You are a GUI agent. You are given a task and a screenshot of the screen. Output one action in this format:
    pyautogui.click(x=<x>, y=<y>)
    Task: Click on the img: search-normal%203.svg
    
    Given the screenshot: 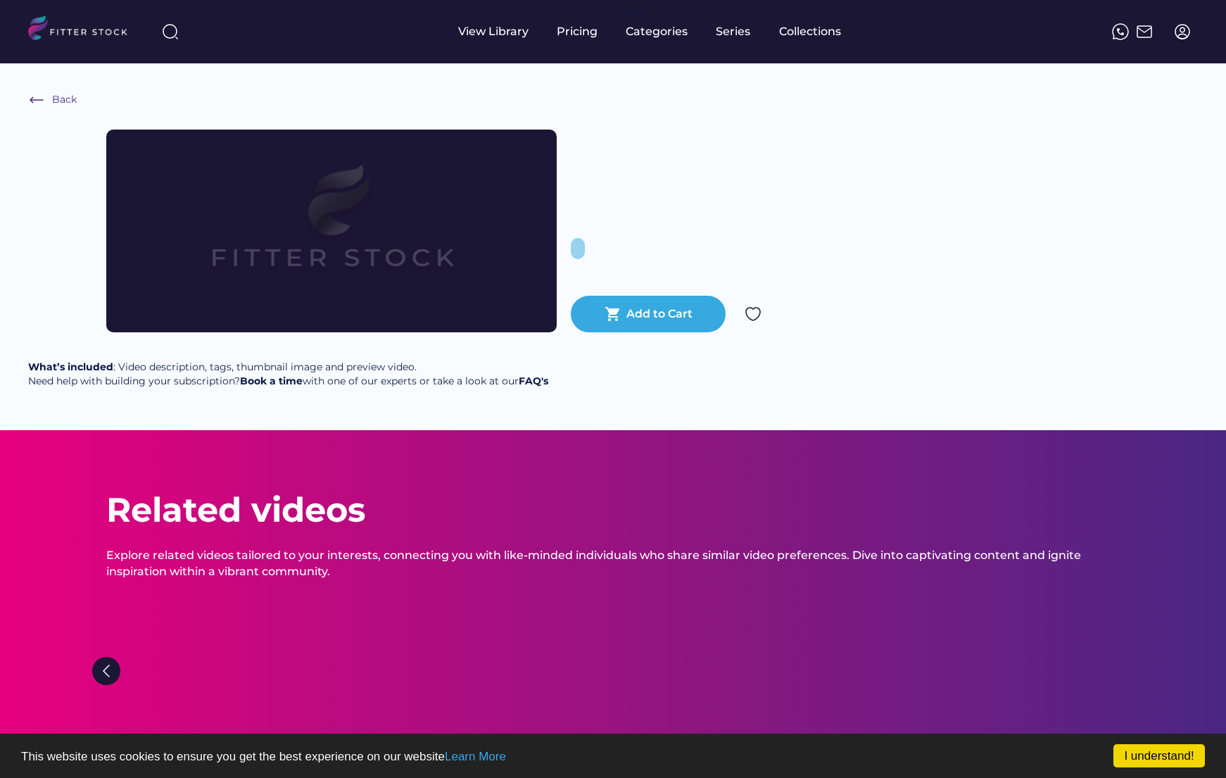 What is the action you would take?
    pyautogui.click(x=170, y=32)
    